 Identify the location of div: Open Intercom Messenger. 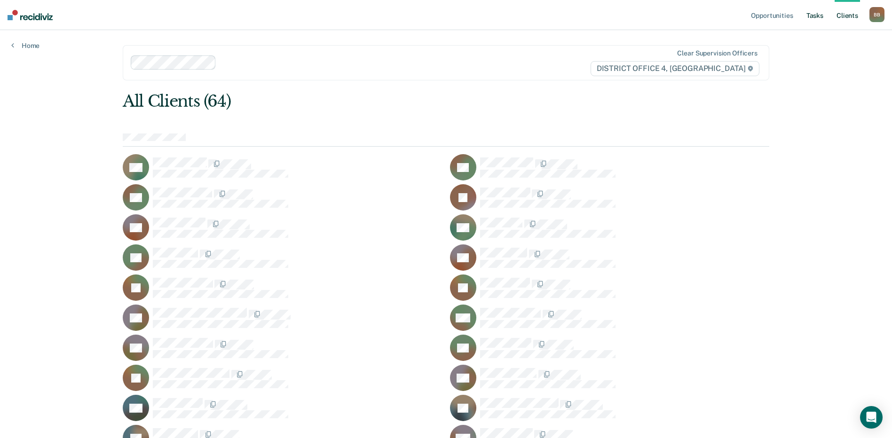
(872, 418).